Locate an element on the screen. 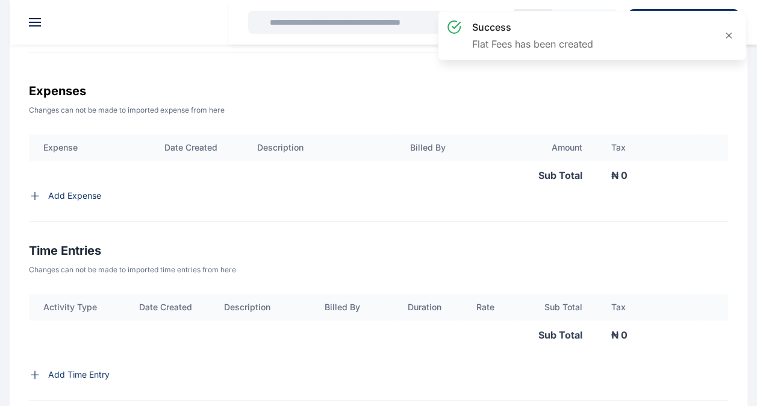 The image size is (757, 406). p: Changes can not be made to imported expense from here is located at coordinates (378, 110).